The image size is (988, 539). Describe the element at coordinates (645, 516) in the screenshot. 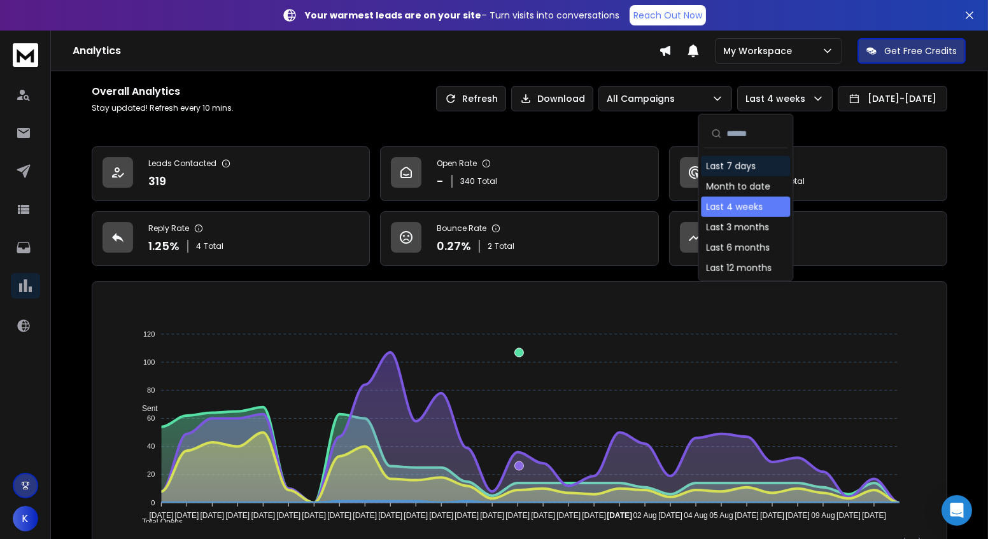

I see `tspan: 02 Aug` at that location.